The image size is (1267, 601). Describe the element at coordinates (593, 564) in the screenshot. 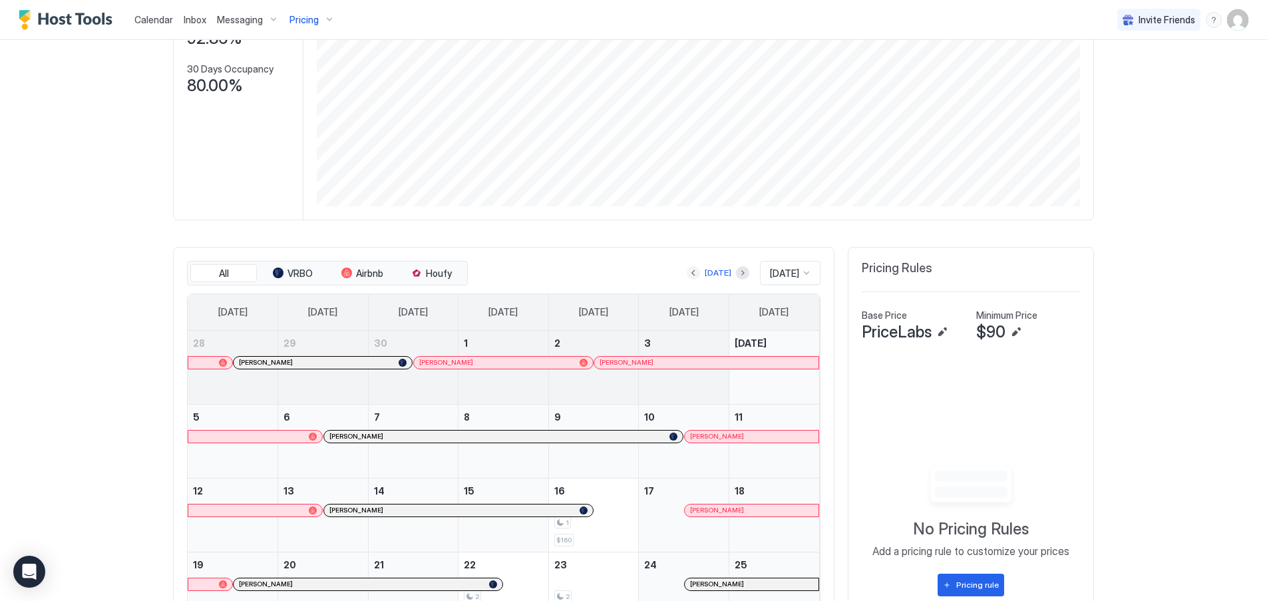

I see `a: October 23, 2025` at that location.